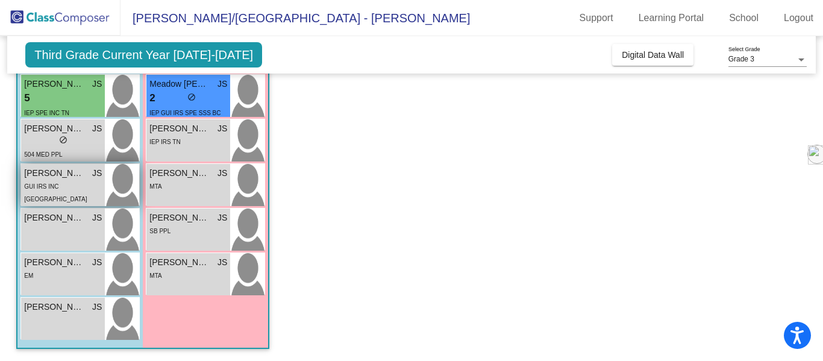 The width and height of the screenshot is (823, 361). I want to click on span: 504 MED PPL, so click(43, 154).